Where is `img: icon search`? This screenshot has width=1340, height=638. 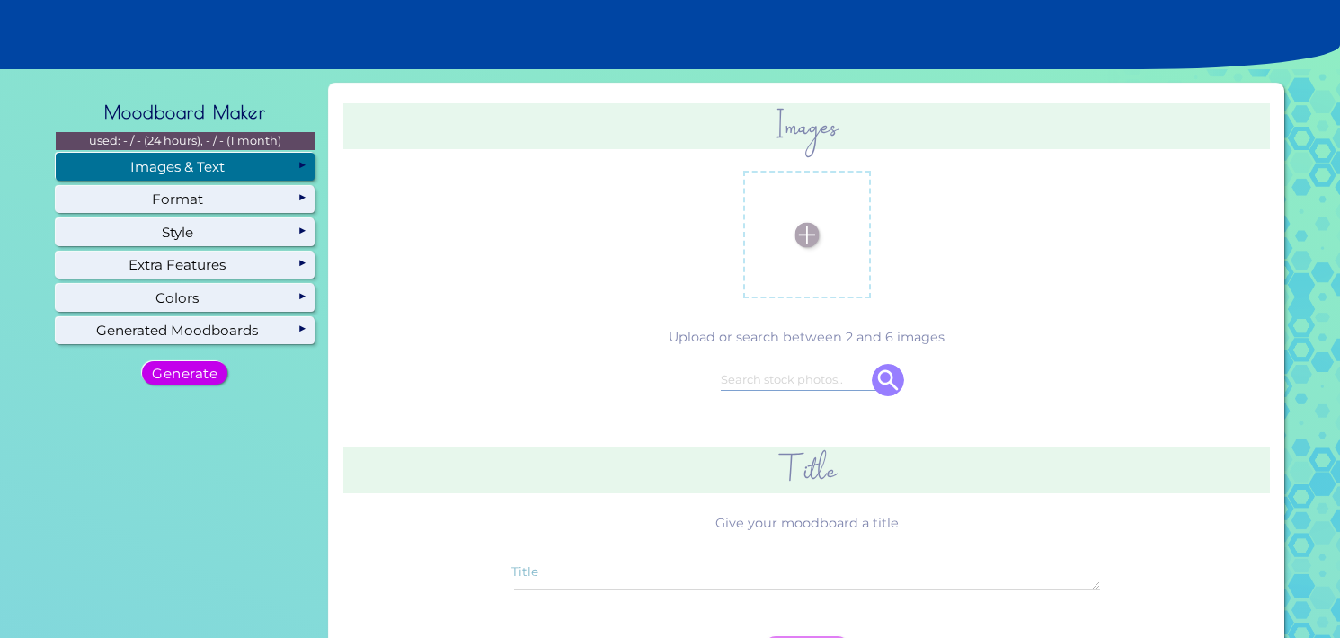
img: icon search is located at coordinates (888, 380).